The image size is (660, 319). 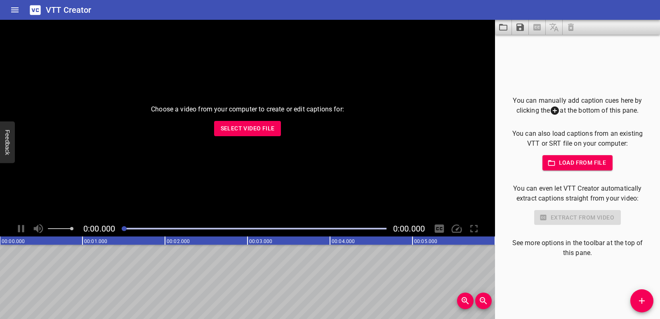 What do you see at coordinates (577, 248) in the screenshot?
I see `p: See more options in the toolbar at the top of this pane.` at bounding box center [577, 248].